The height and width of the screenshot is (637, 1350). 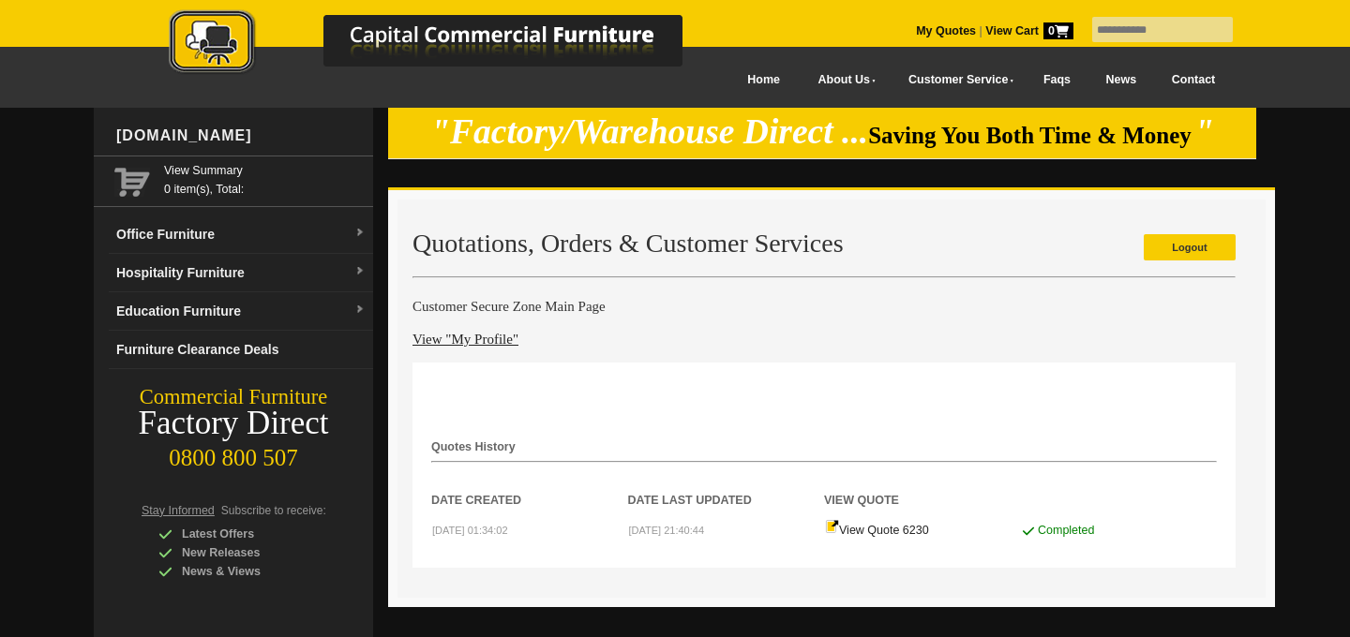 What do you see at coordinates (445, 43) in the screenshot?
I see `img: Capital Commercial Furniture Logo` at bounding box center [445, 43].